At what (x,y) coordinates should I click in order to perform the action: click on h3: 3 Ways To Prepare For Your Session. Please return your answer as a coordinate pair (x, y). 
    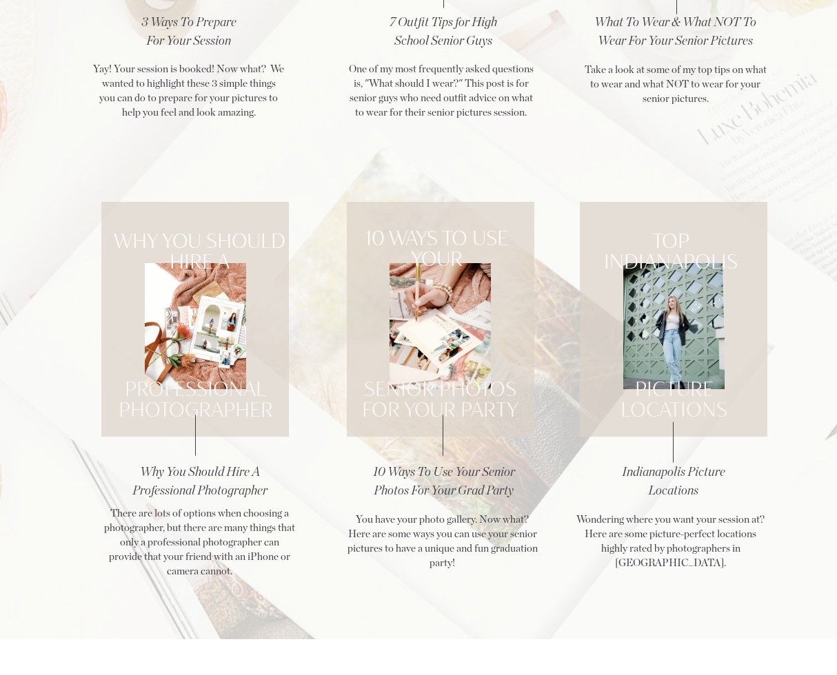
    Looking at the image, I should click on (188, 32).